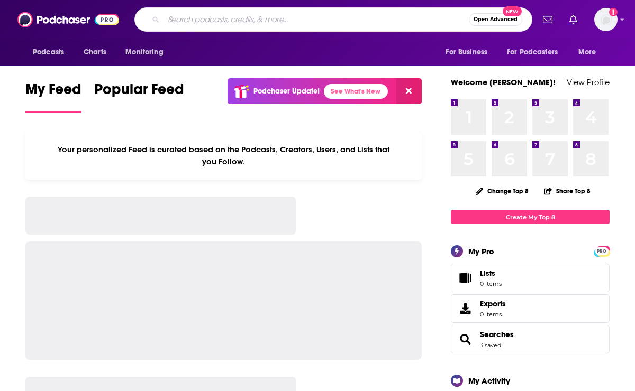  I want to click on span: My Feed, so click(53, 93).